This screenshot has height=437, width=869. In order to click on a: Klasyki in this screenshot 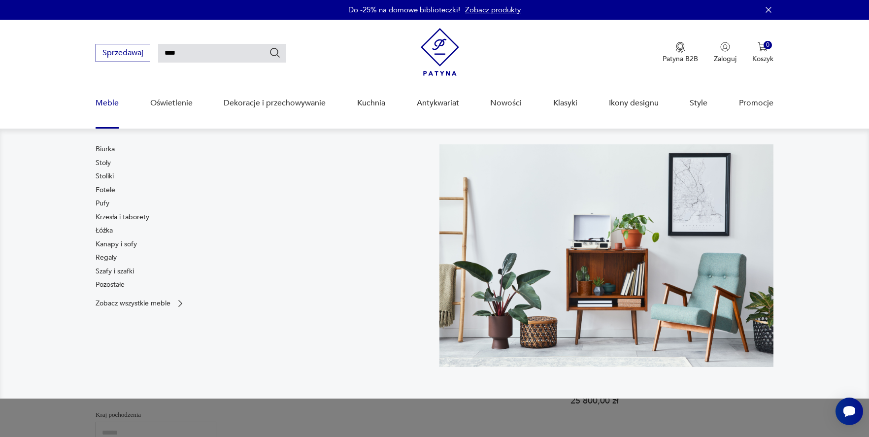, I will do `click(565, 103)`.